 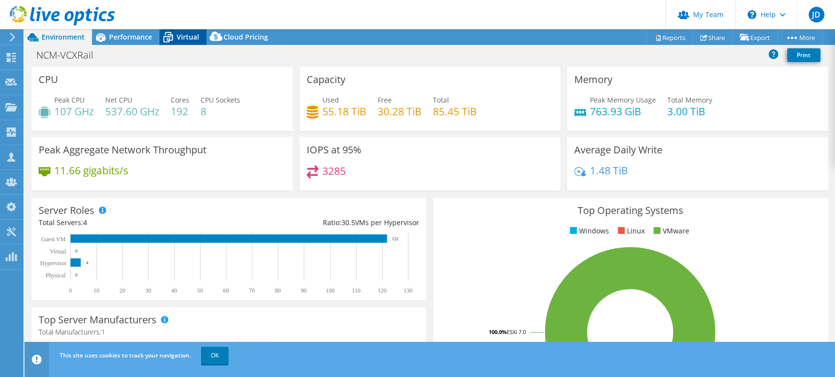 I want to click on li: Linux, so click(x=630, y=231).